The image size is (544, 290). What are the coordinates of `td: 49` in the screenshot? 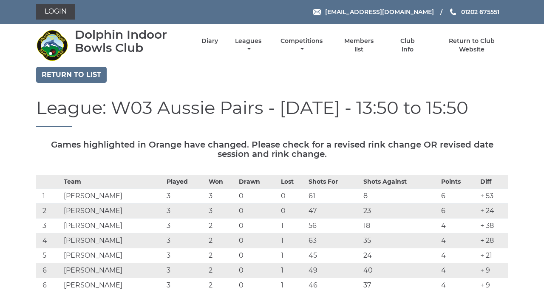 It's located at (333, 270).